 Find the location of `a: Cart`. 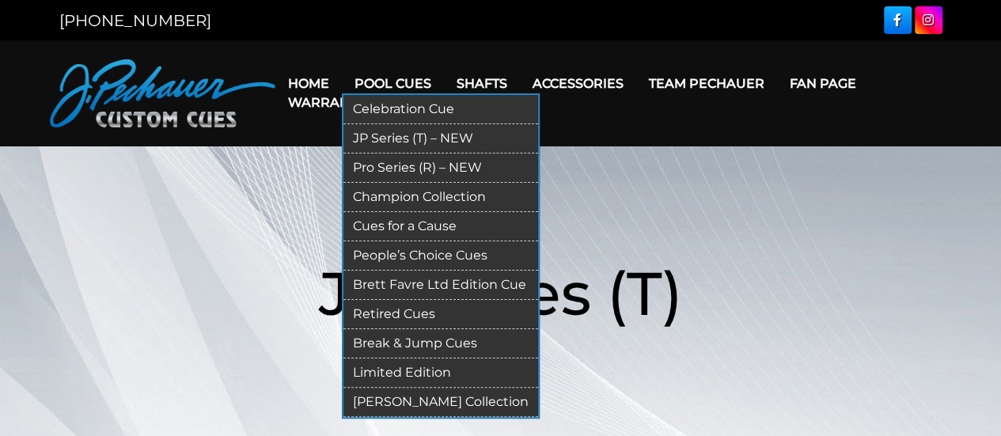

a: Cart is located at coordinates (407, 102).